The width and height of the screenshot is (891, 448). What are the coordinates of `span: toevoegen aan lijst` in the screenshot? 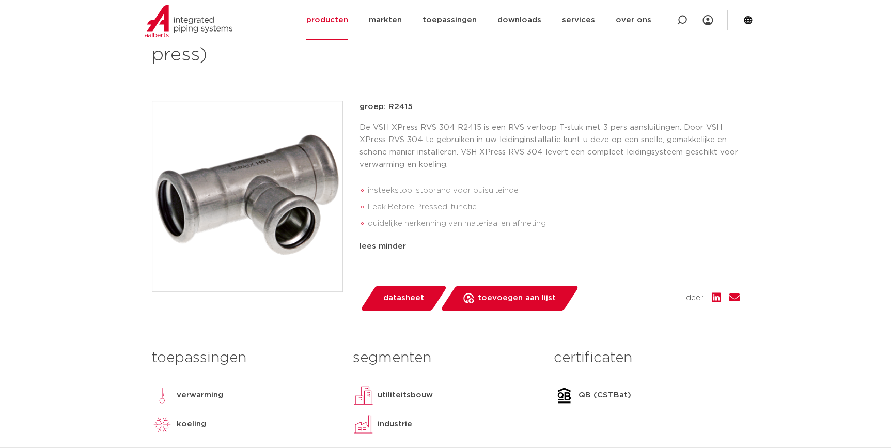 It's located at (516, 298).